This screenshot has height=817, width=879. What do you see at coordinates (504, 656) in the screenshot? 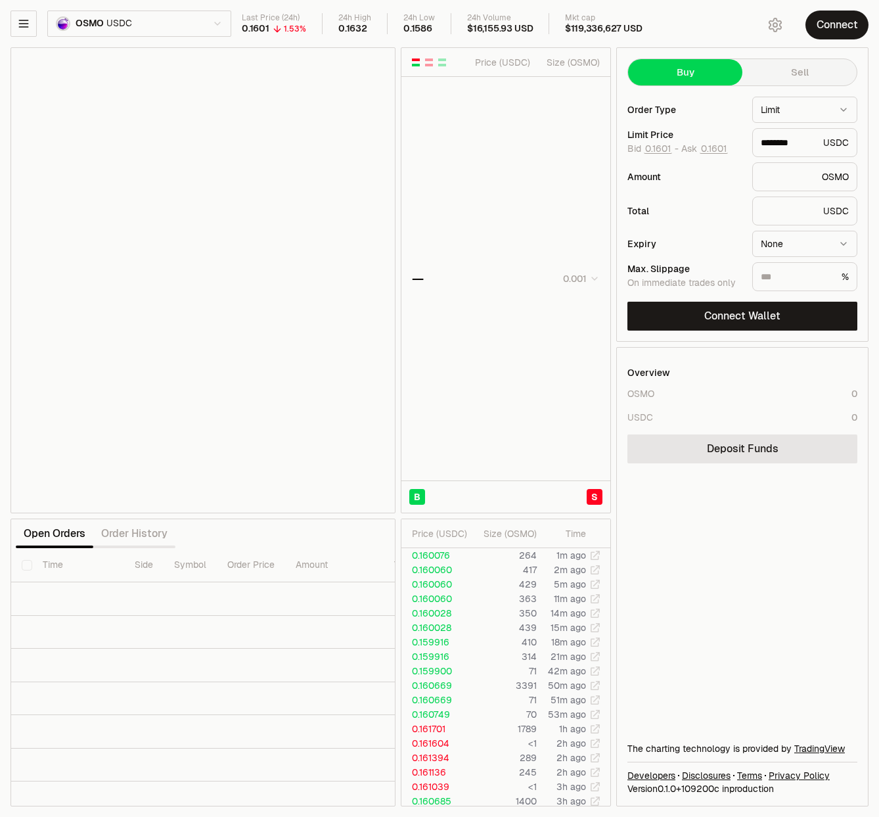
I see `td: 314` at bounding box center [504, 656].